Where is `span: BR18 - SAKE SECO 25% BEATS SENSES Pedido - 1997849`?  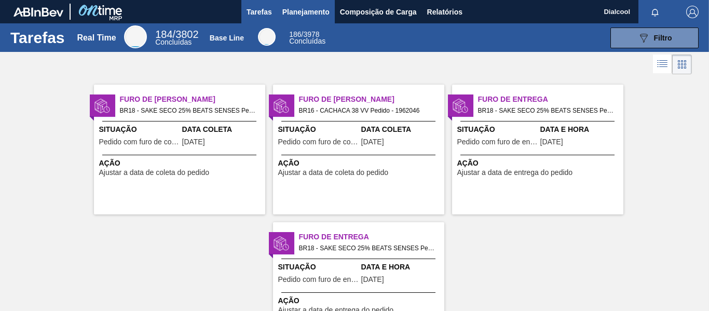 span: BR18 - SAKE SECO 25% BEATS SENSES Pedido - 1997849 is located at coordinates (188, 111).